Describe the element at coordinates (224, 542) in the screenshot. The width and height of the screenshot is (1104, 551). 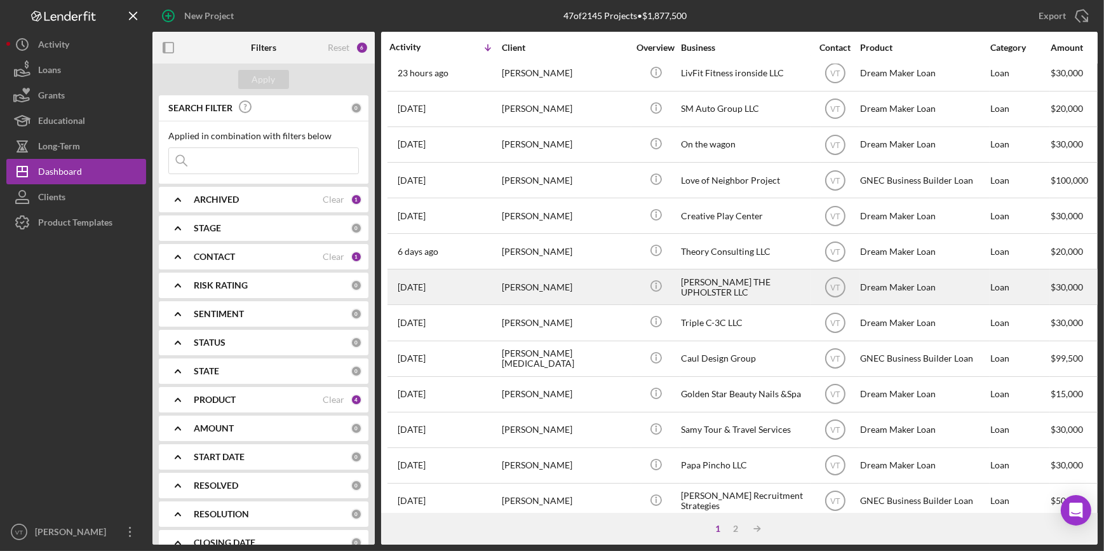
I see `b: CLOSING DATE` at that location.